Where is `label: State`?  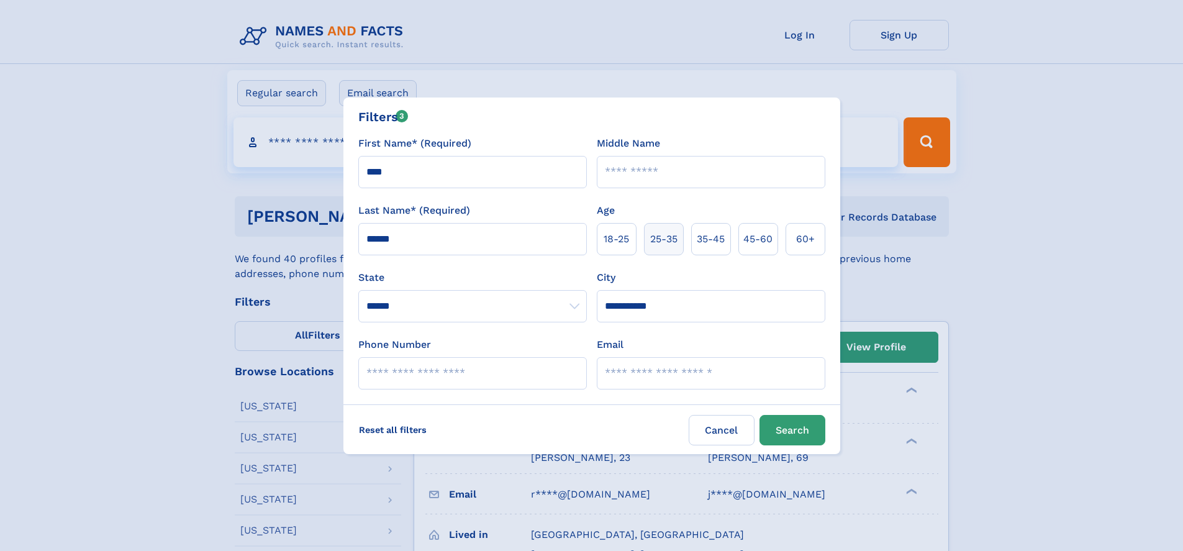
label: State is located at coordinates (473, 278).